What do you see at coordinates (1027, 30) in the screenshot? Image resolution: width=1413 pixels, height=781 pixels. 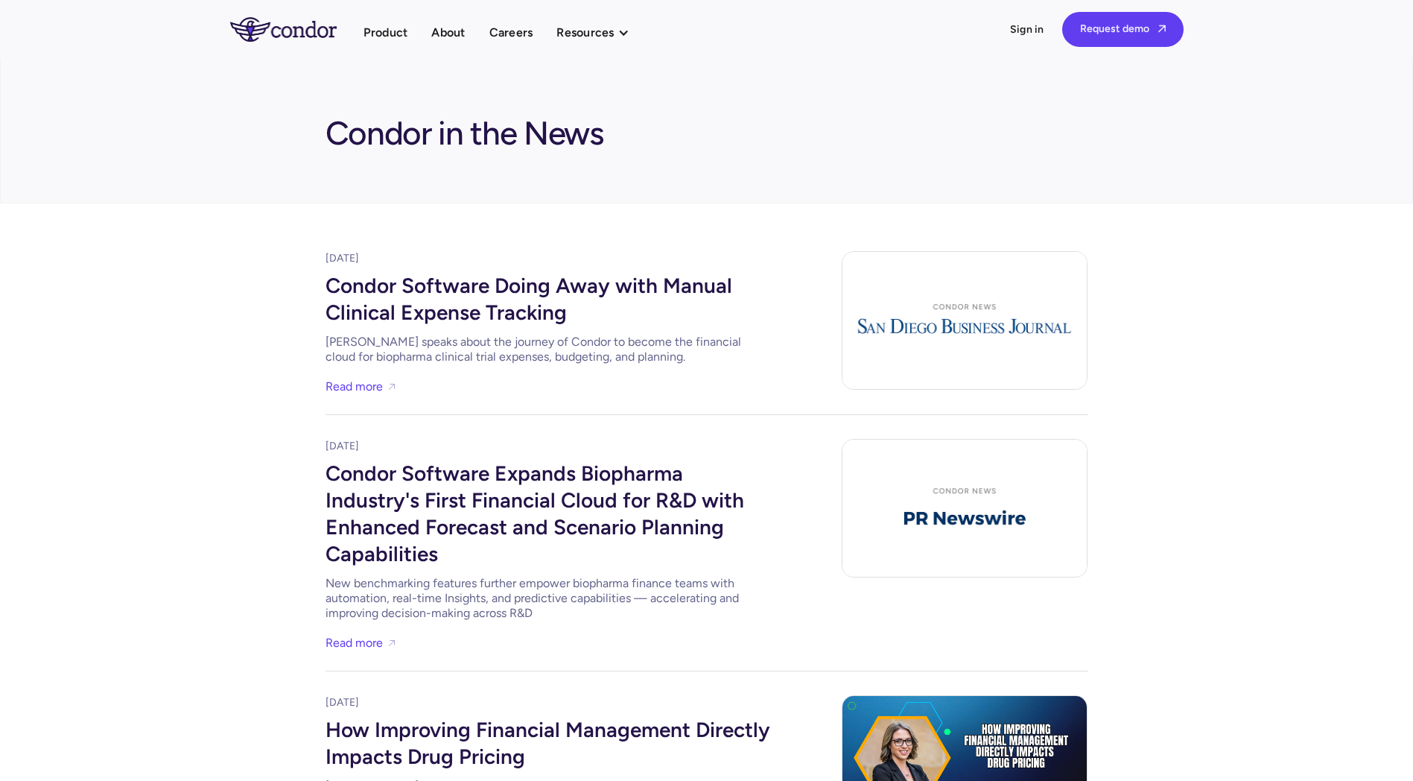 I see `a: Sign in` at bounding box center [1027, 30].